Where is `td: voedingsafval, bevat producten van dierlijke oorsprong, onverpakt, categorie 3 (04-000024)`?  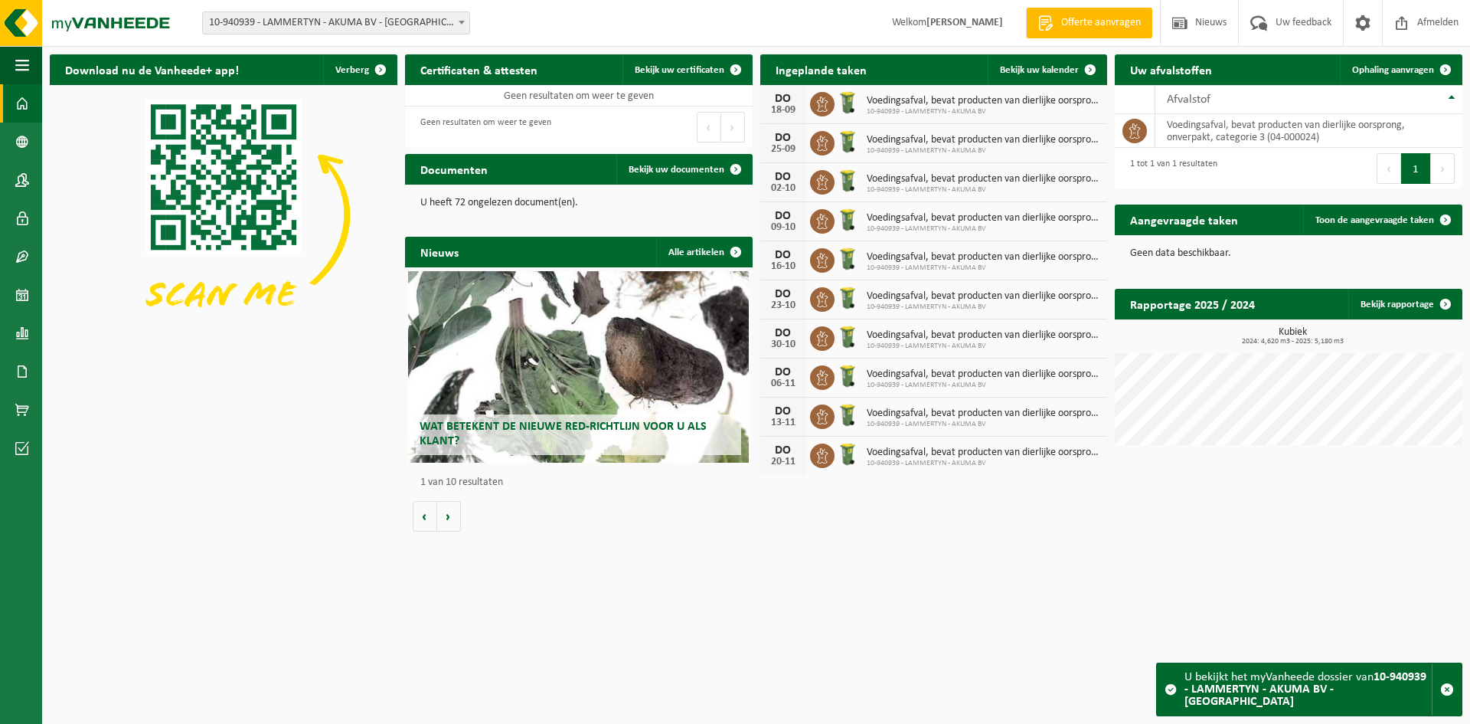
td: voedingsafval, bevat producten van dierlijke oorsprong, onverpakt, categorie 3 (04-000024) is located at coordinates (1309, 131).